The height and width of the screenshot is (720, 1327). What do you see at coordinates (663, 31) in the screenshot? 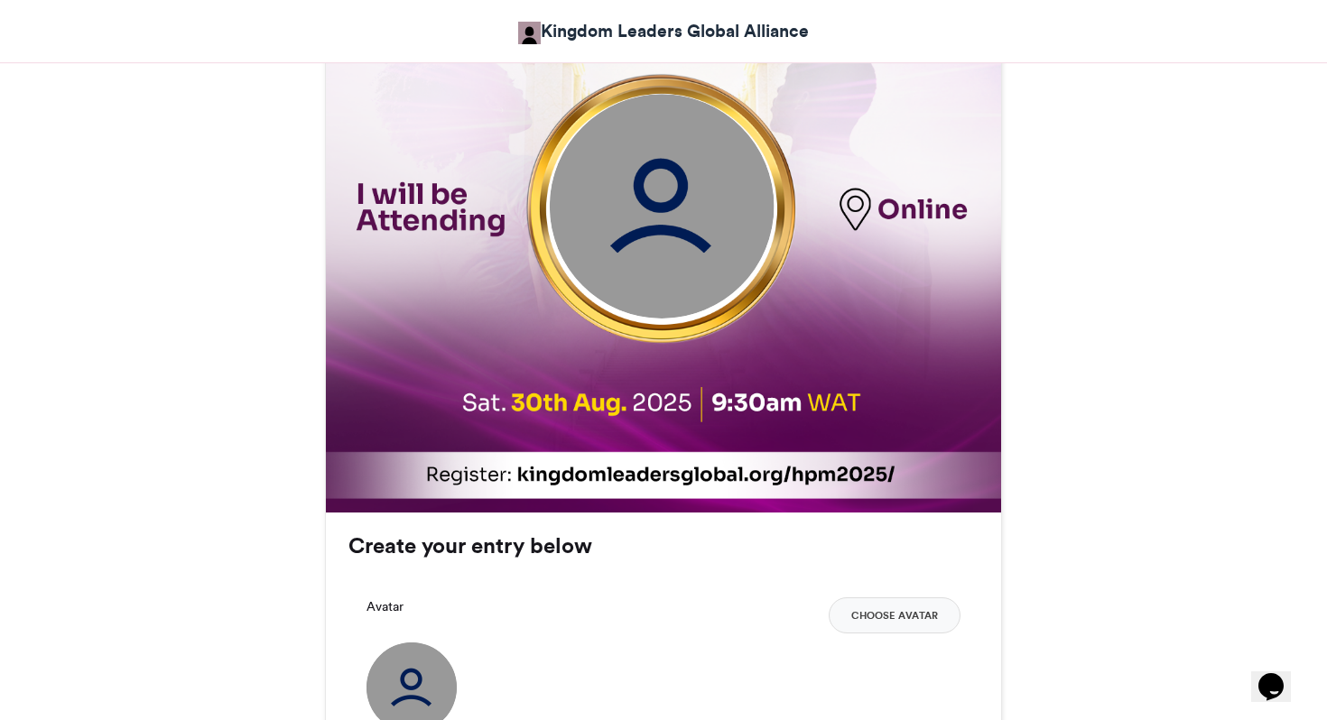
I see `a: Kingdom Leaders Global Alliance` at bounding box center [663, 31].